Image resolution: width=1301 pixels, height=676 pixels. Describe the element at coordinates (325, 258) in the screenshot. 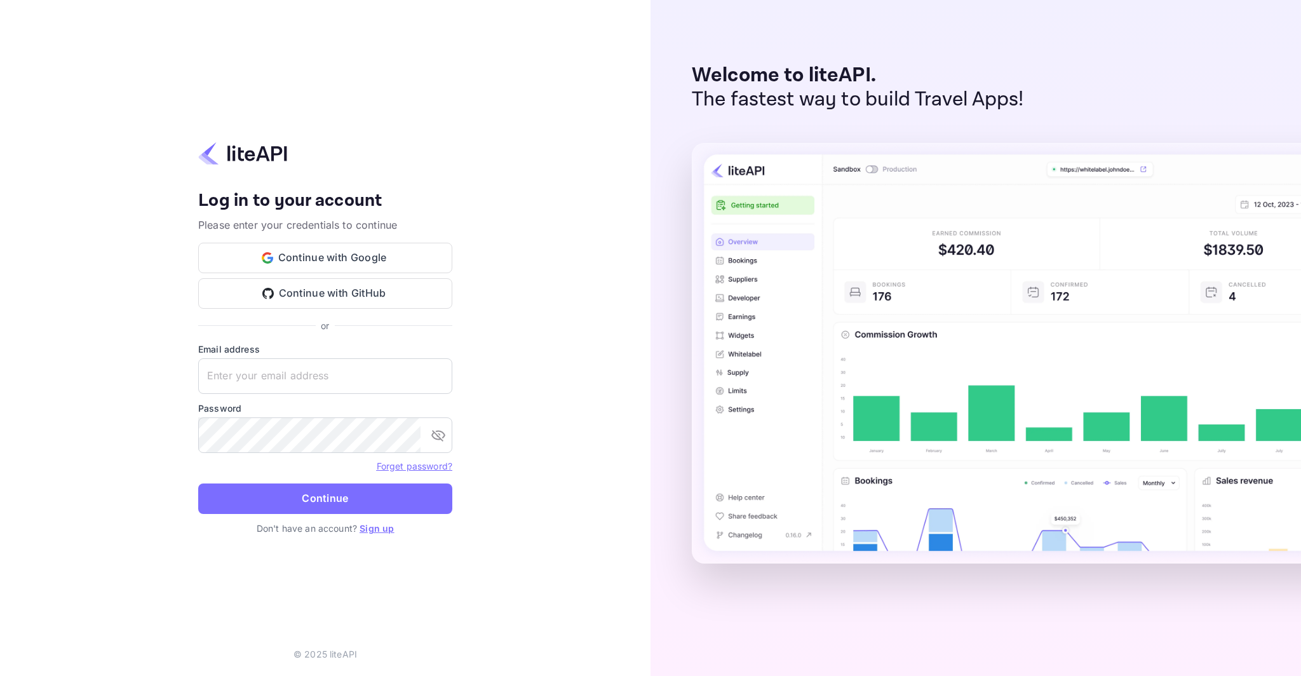

I see `button: Continue with Google` at that location.